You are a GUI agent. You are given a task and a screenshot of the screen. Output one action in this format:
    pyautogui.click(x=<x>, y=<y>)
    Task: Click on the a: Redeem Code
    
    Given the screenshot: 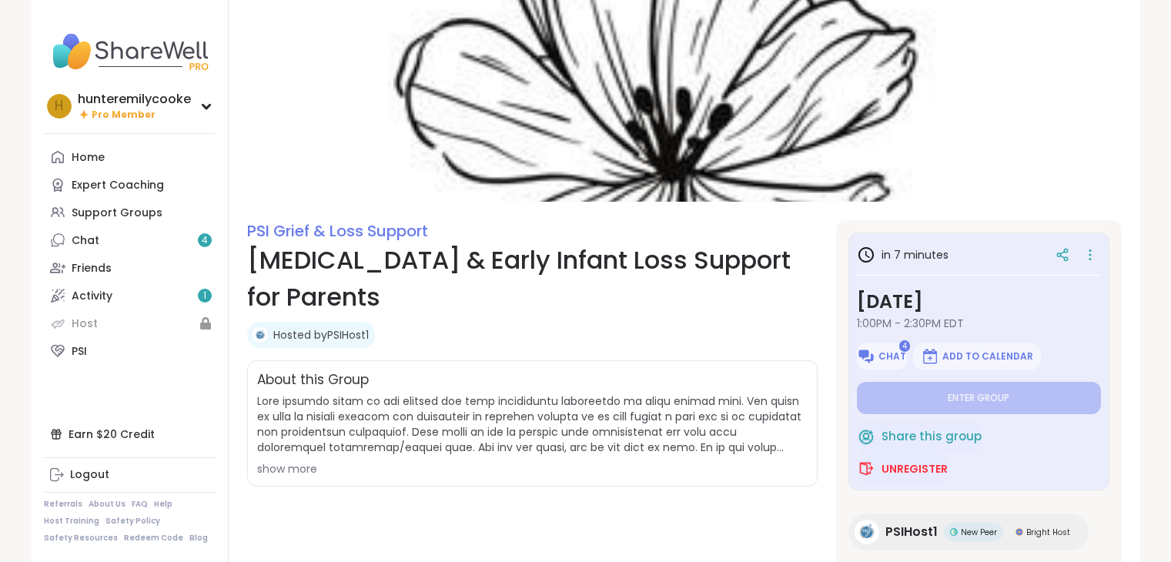 What is the action you would take?
    pyautogui.click(x=153, y=538)
    